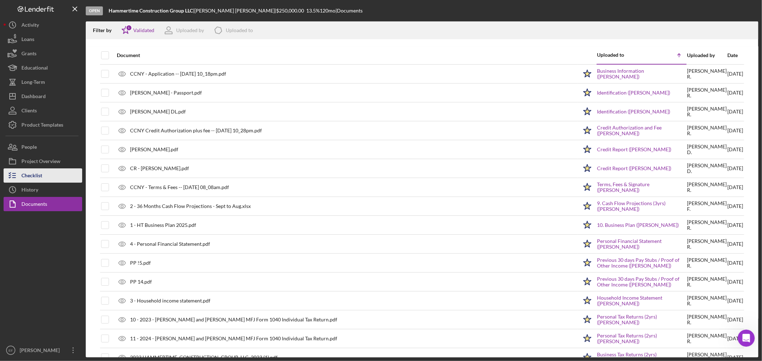  What do you see at coordinates (42, 126) in the screenshot?
I see `div: Product Templates` at bounding box center [42, 126].